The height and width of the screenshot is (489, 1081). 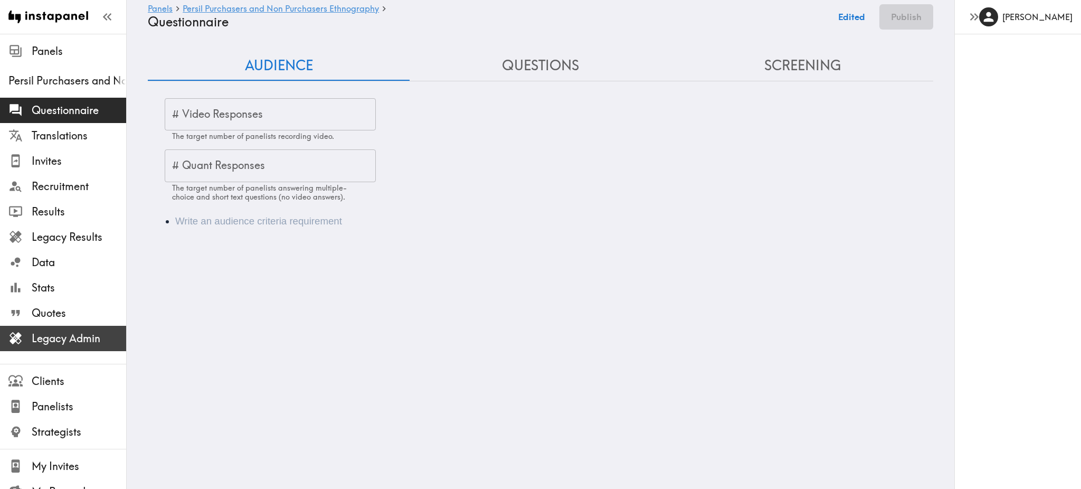 What do you see at coordinates (541, 65) in the screenshot?
I see `div: Questionnaire Audience/Questions/Screening Tab Navigation` at bounding box center [541, 65].